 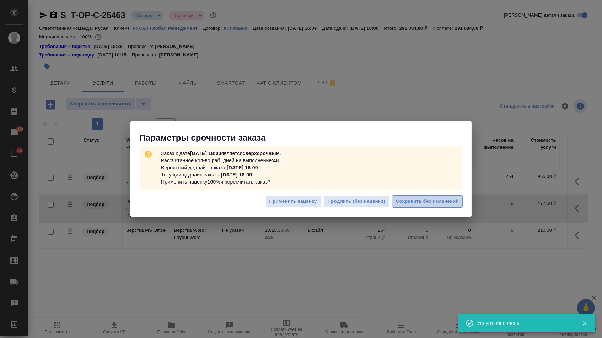 What do you see at coordinates (356, 201) in the screenshot?
I see `span: Продлить (без наценки)` at bounding box center [356, 201].